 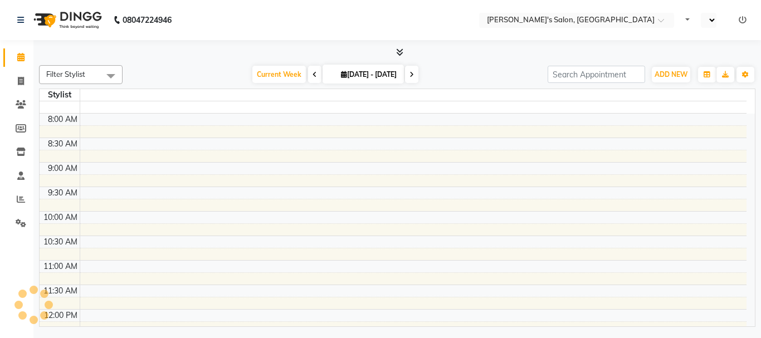 I want to click on div: 9:00 AM, so click(x=62, y=168).